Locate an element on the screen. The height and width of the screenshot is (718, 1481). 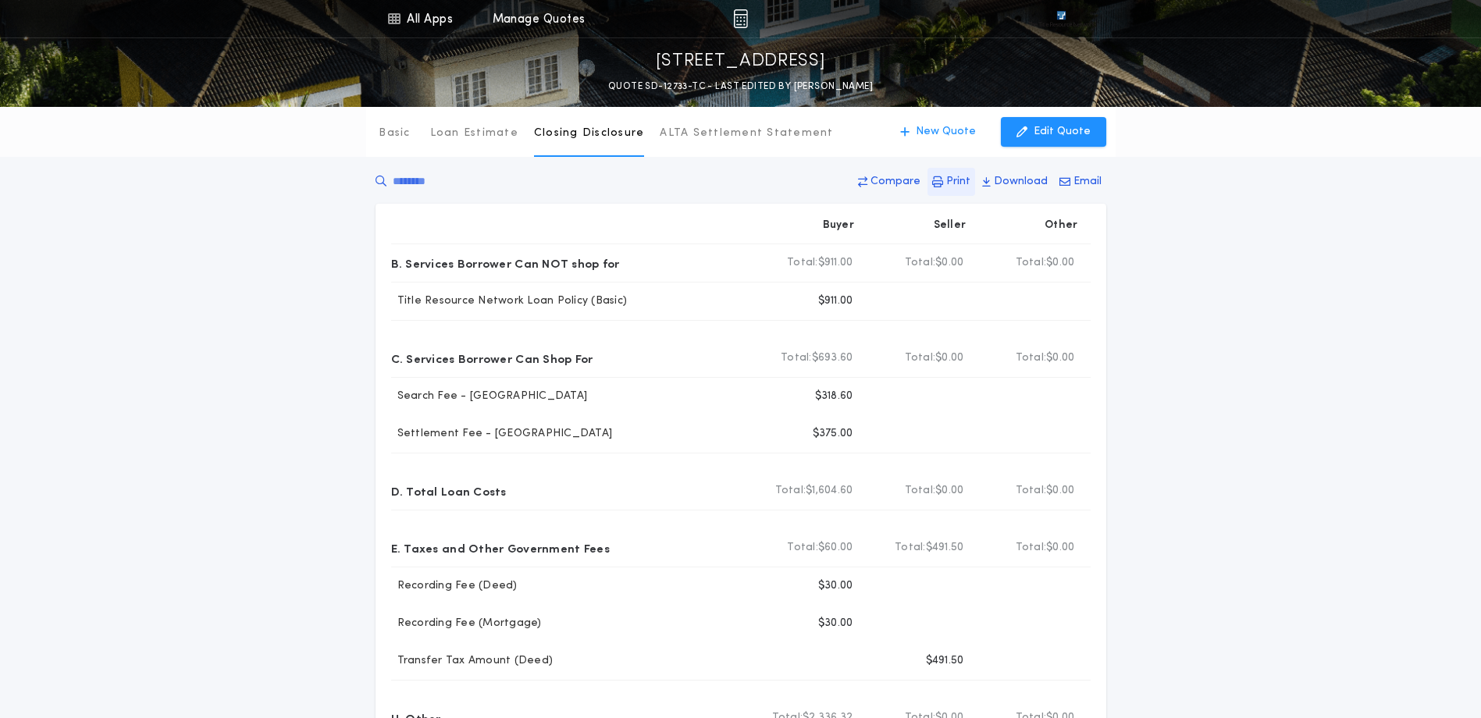
p: B. Services Borrower Can NOT shop for is located at coordinates (505, 263).